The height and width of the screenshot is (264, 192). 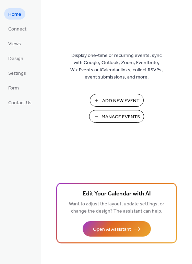 I want to click on a: Form, so click(x=13, y=88).